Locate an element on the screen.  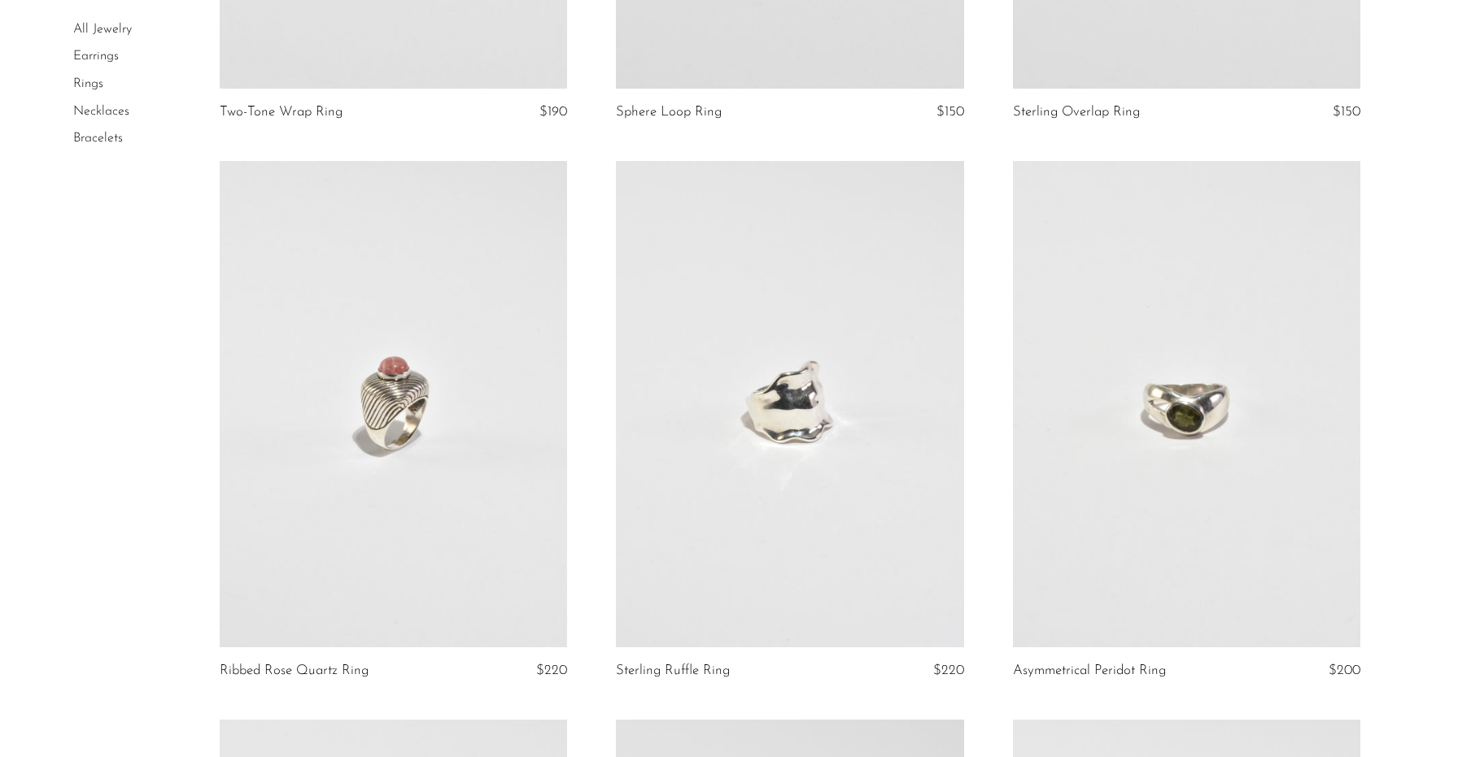
a: All Jewelry is located at coordinates (103, 29).